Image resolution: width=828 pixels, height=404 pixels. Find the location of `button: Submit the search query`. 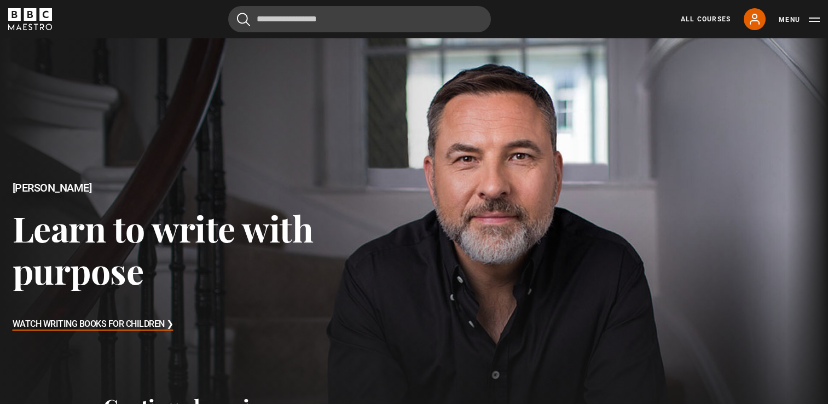

button: Submit the search query is located at coordinates (244, 19).